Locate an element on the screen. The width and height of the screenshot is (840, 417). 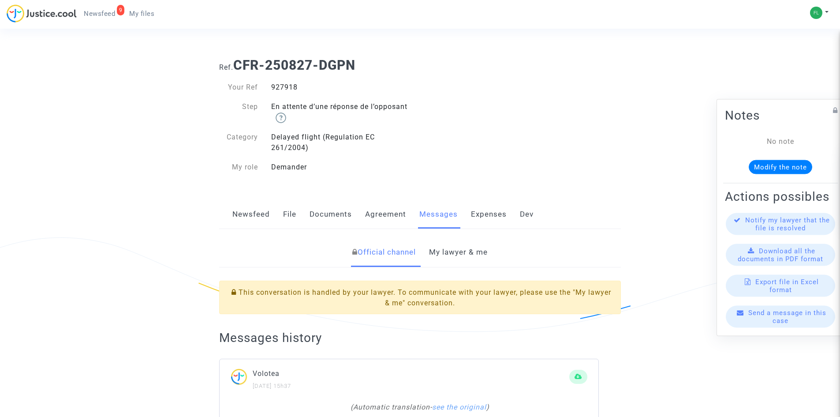
div: Demander is located at coordinates (342, 167).